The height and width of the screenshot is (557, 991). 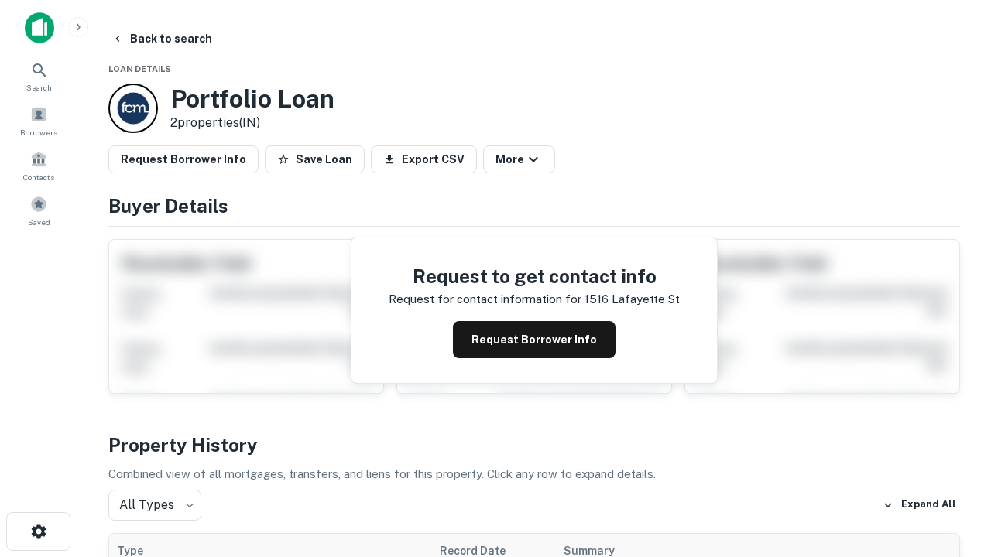 I want to click on h3: Portfolio Loan, so click(x=252, y=99).